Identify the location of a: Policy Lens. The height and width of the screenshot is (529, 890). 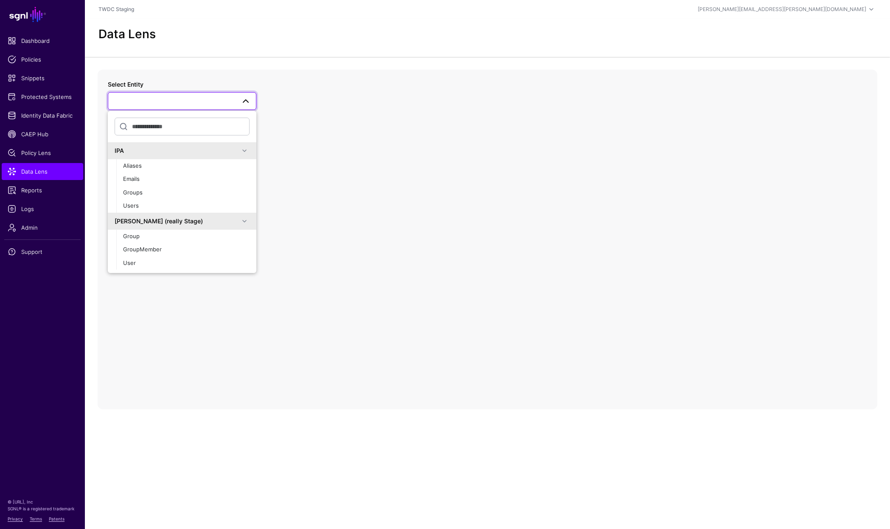
(42, 153).